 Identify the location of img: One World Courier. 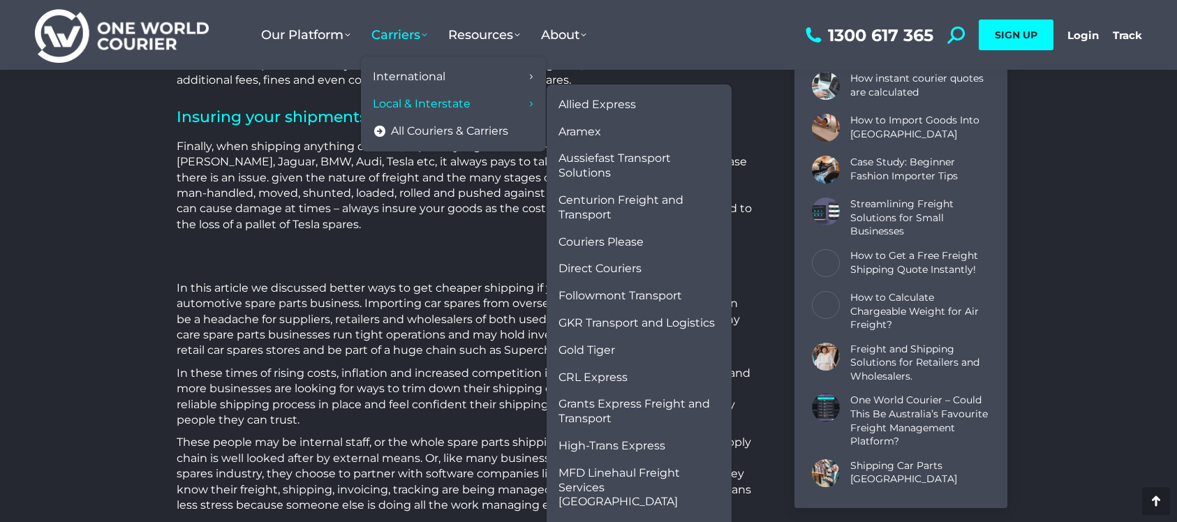
(121, 35).